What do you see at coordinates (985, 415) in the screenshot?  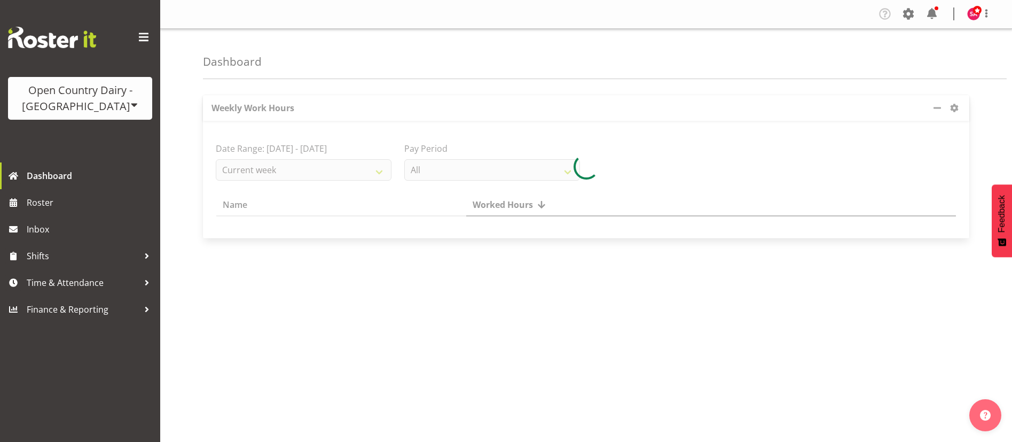 I see `img: help-xxl-2.png` at bounding box center [985, 415].